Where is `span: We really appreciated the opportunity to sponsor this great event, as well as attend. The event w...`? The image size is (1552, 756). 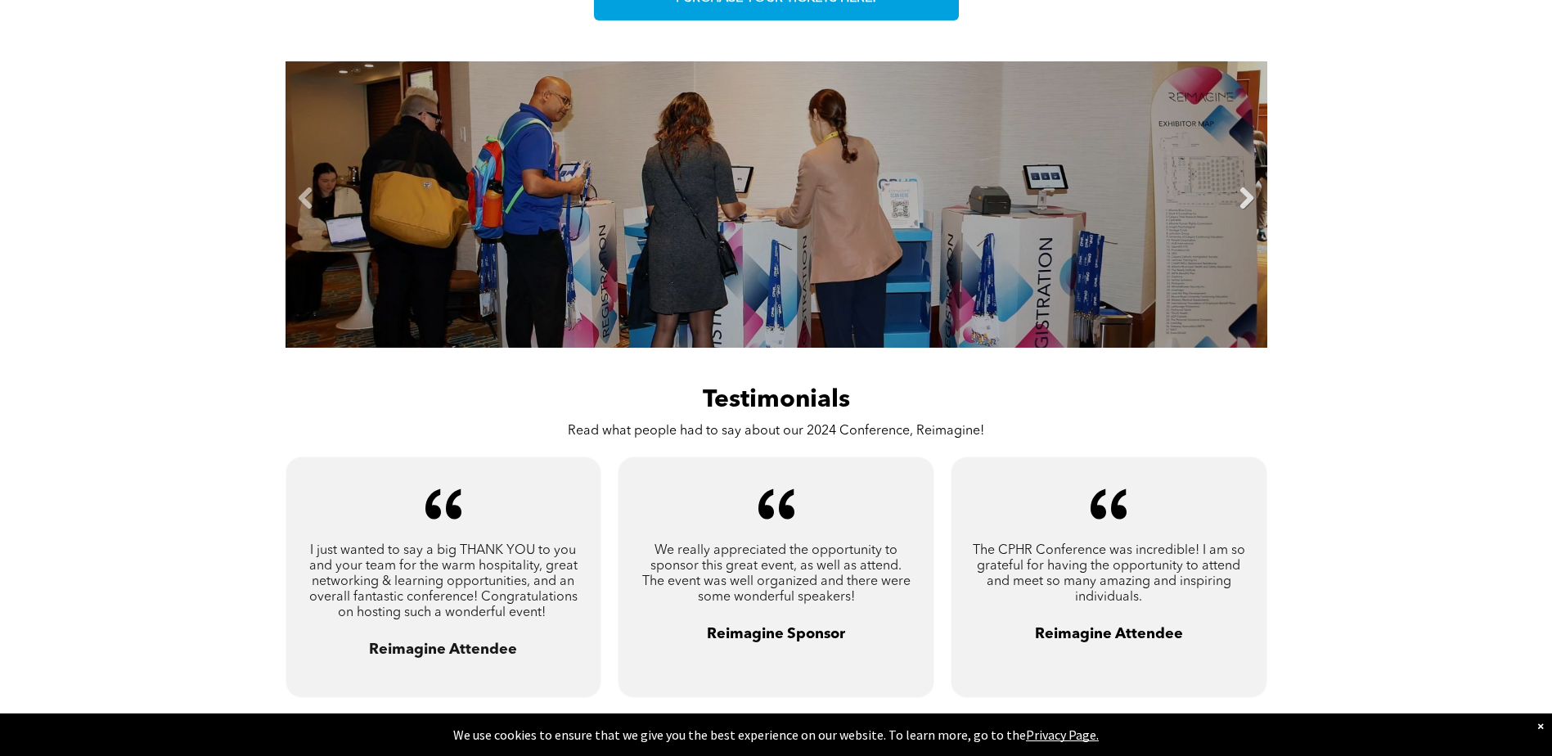
span: We really appreciated the opportunity to sponsor this great event, as well as attend. The event w... is located at coordinates (776, 574).